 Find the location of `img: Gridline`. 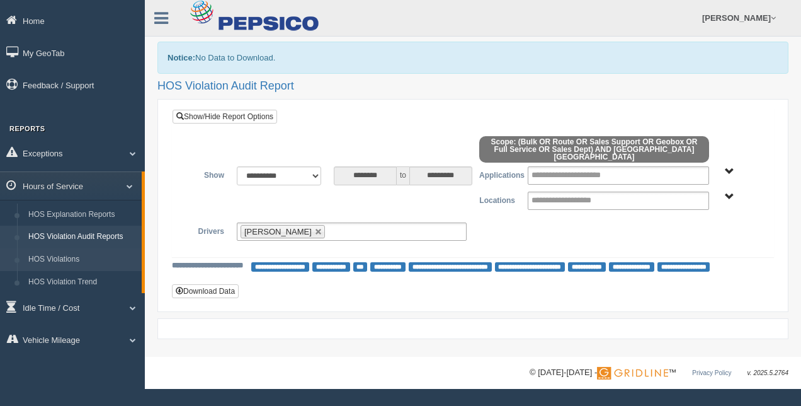

img: Gridline is located at coordinates (632, 373).